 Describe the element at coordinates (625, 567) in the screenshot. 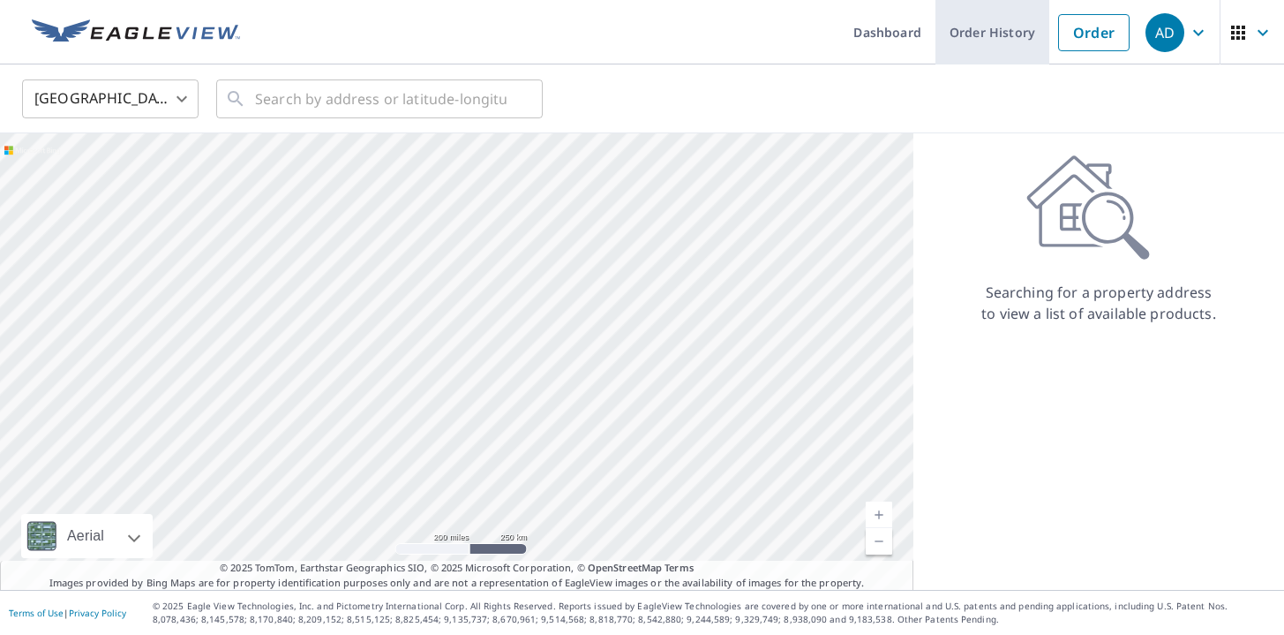

I see `a: OpenStreetMap` at that location.